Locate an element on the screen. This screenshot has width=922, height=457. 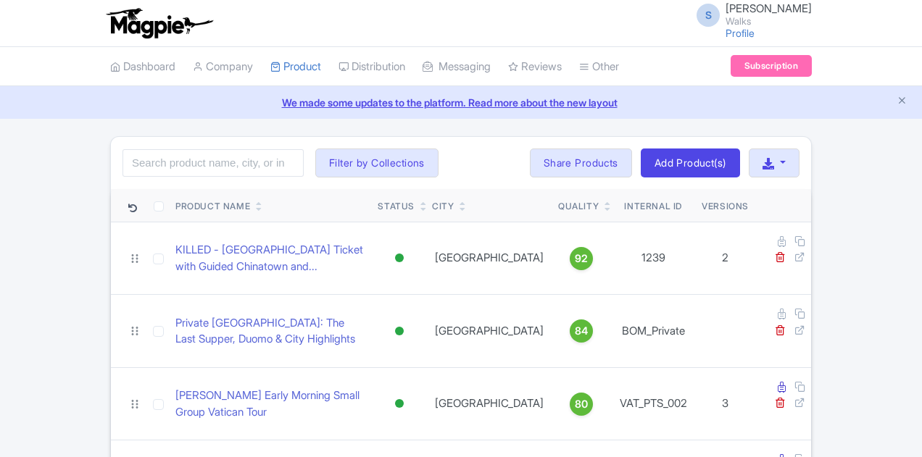
a: Product is located at coordinates (296, 67).